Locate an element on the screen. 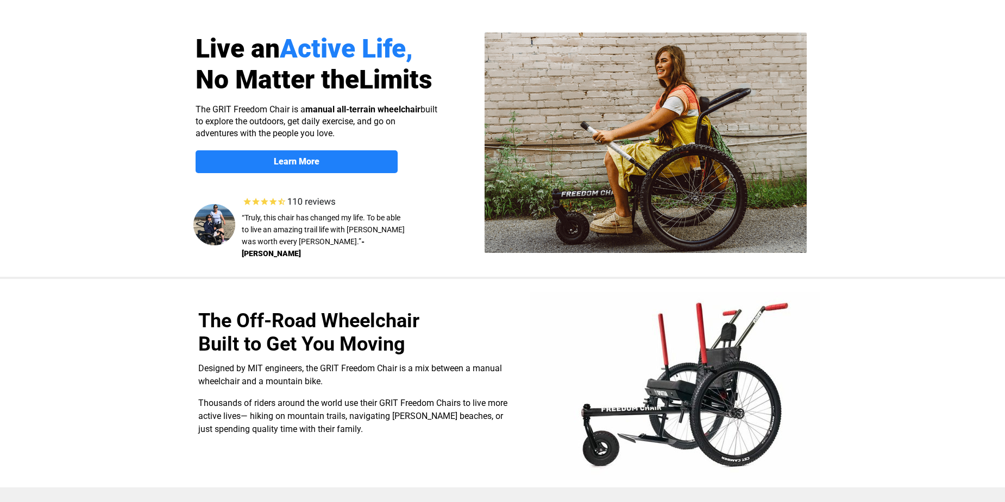 Image resolution: width=1005 pixels, height=502 pixels. span: Limits is located at coordinates (395, 79).